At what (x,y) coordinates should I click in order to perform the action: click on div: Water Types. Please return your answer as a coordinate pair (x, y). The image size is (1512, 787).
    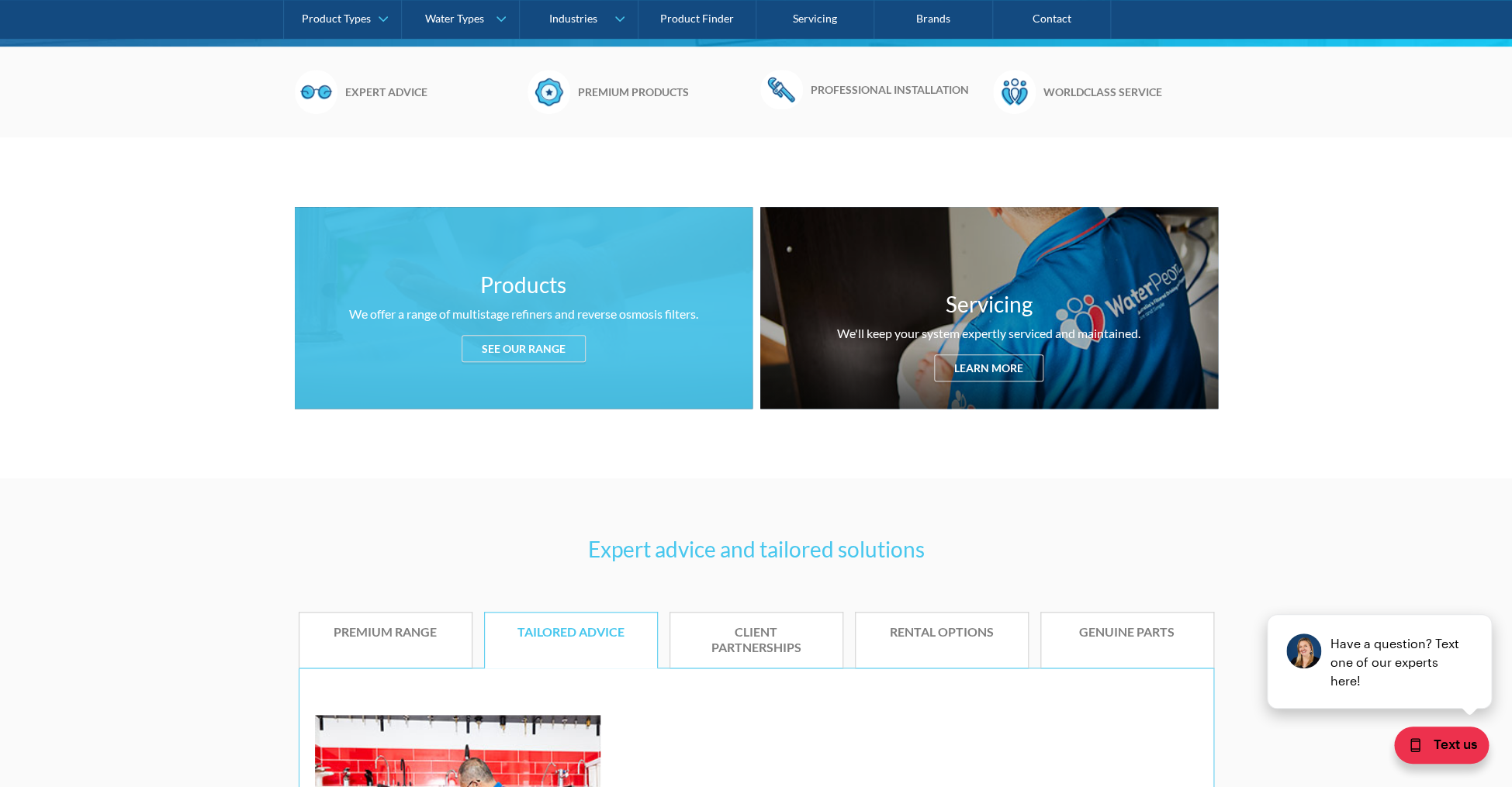
    Looking at the image, I should click on (454, 19).